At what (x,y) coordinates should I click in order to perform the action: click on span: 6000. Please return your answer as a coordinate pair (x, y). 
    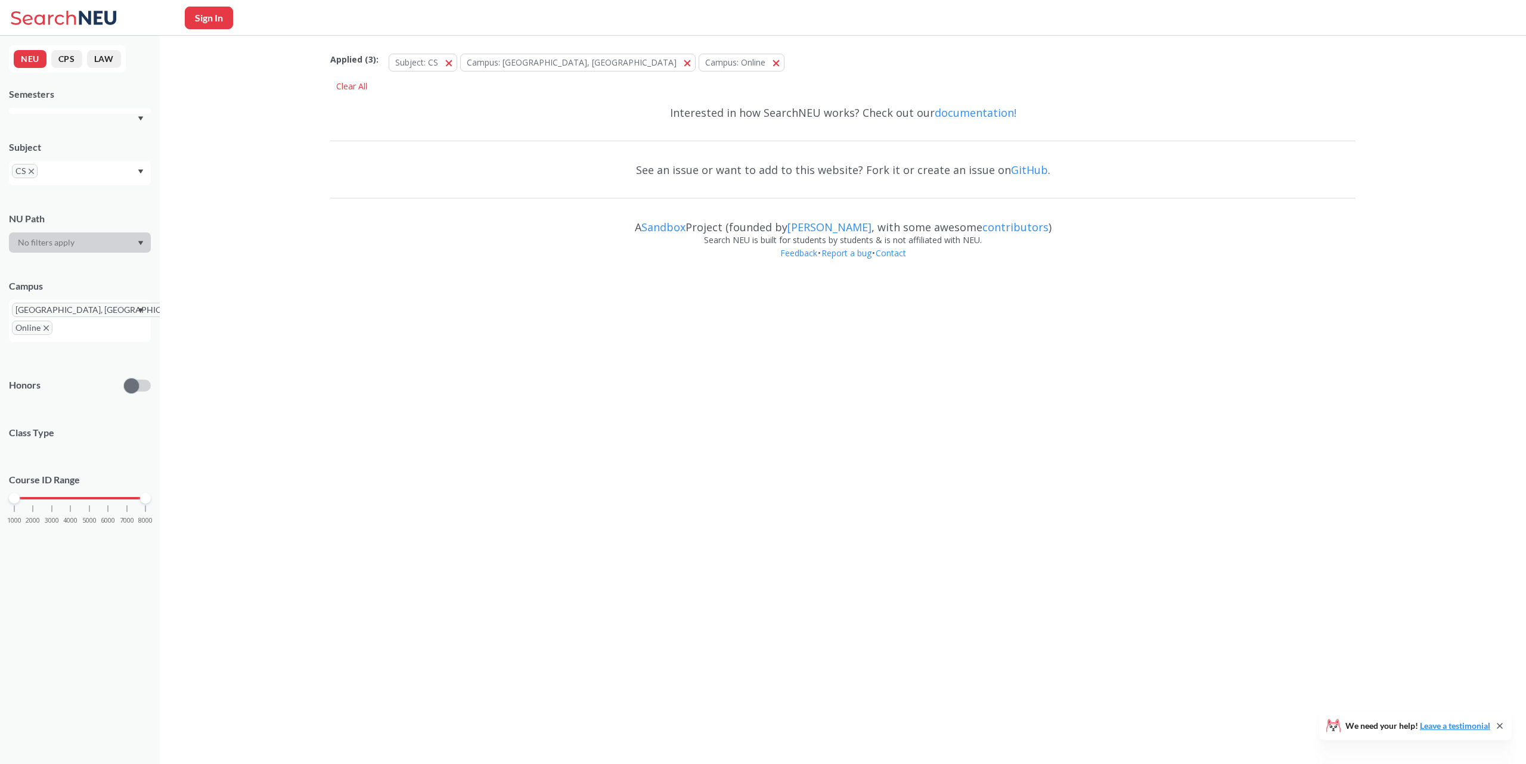
    Looking at the image, I should click on (108, 520).